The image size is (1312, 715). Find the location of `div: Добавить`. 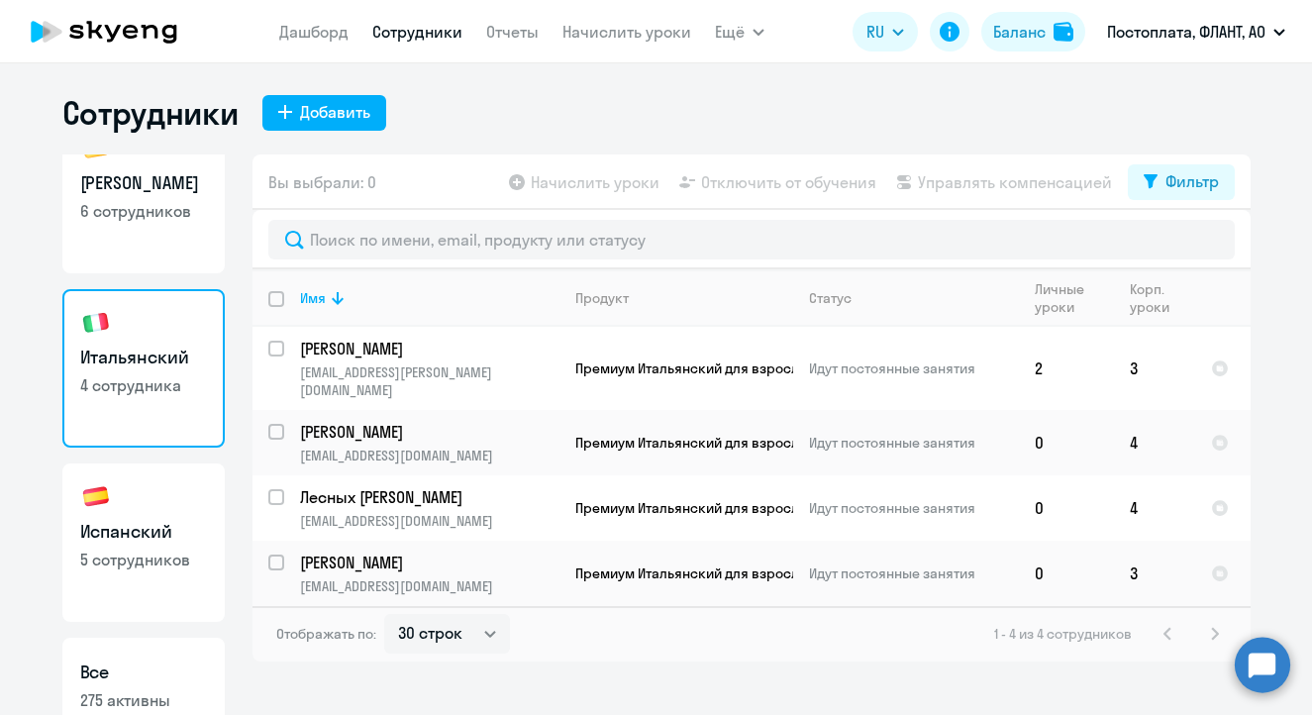

div: Добавить is located at coordinates (335, 112).